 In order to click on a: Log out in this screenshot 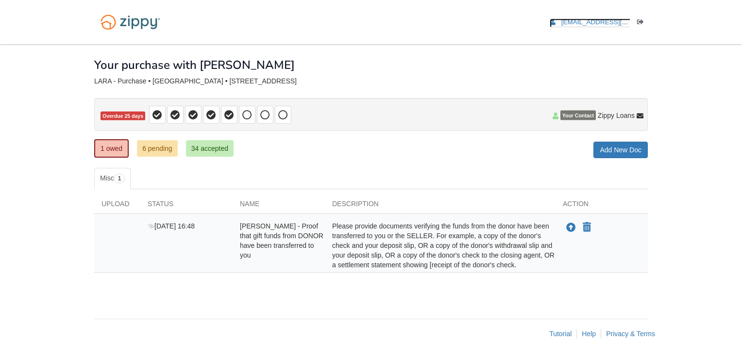, I will do `click(642, 23)`.